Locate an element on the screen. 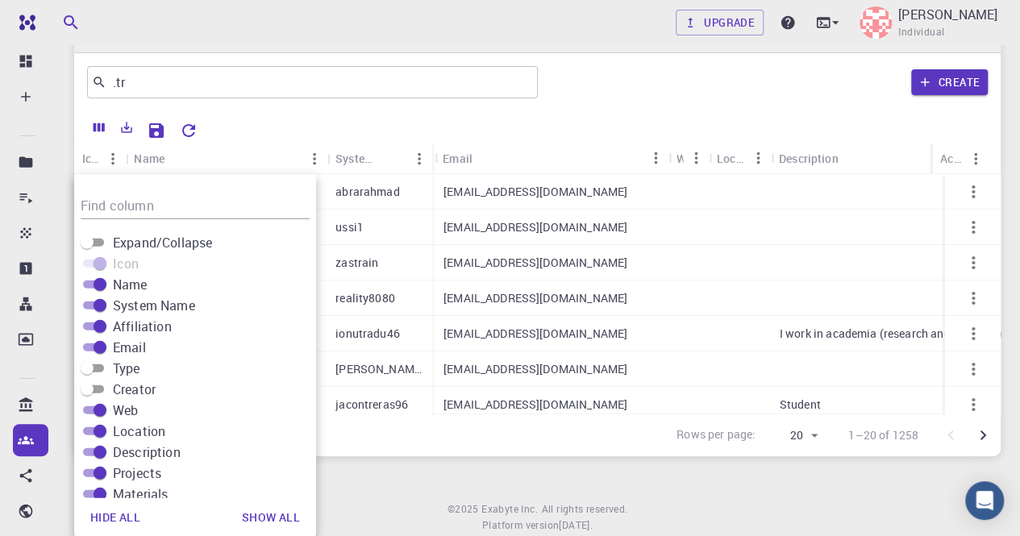 The image size is (1020, 536). div: Description is located at coordinates (808, 158).